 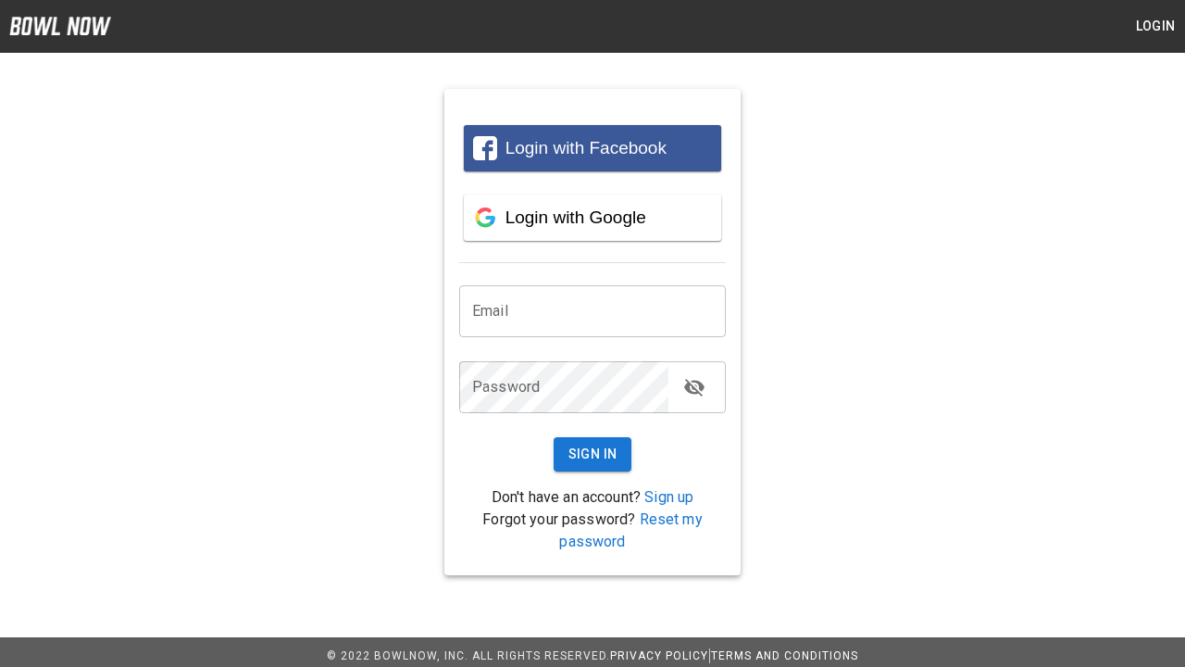 What do you see at coordinates (593, 531) in the screenshot?
I see `p: Forgot your password?` at bounding box center [593, 531].